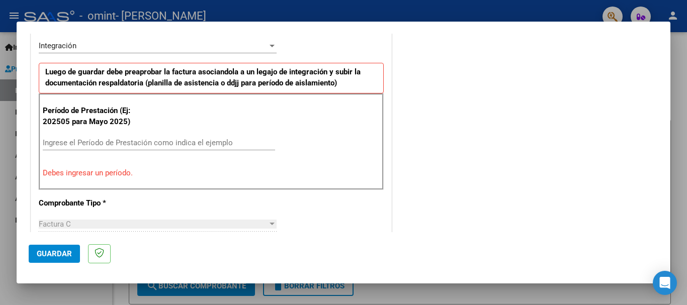  Describe the element at coordinates (55, 224) in the screenshot. I see `span: Factura C` at that location.